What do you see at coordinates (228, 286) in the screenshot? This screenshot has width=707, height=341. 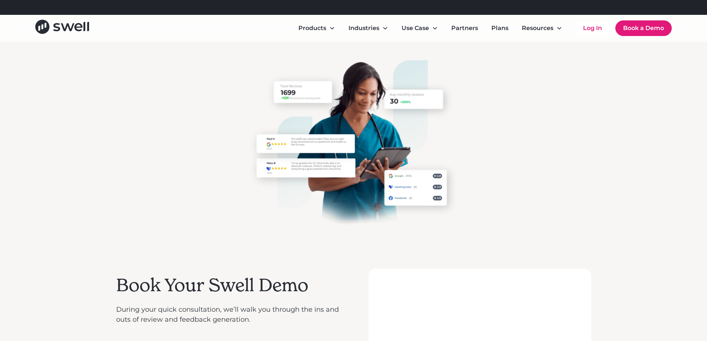 I see `h2: Book Your Swell Demo` at bounding box center [228, 286].